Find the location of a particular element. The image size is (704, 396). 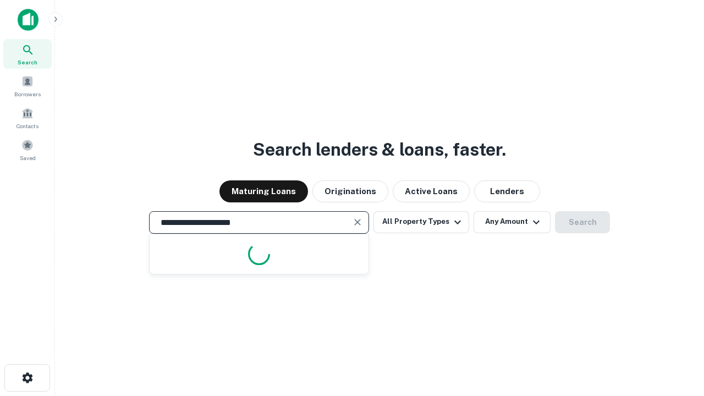

div: Borrowers is located at coordinates (27, 86).